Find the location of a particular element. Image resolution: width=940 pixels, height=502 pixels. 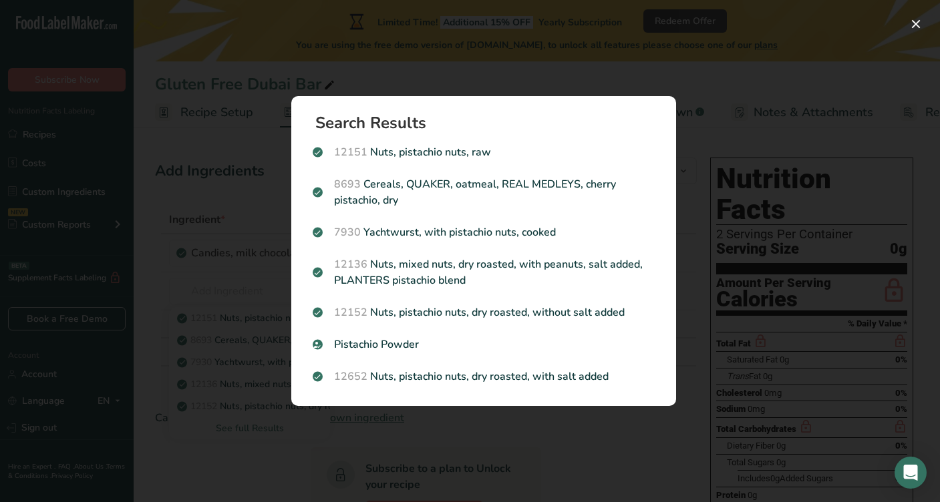

span: 12152 is located at coordinates (351, 313).